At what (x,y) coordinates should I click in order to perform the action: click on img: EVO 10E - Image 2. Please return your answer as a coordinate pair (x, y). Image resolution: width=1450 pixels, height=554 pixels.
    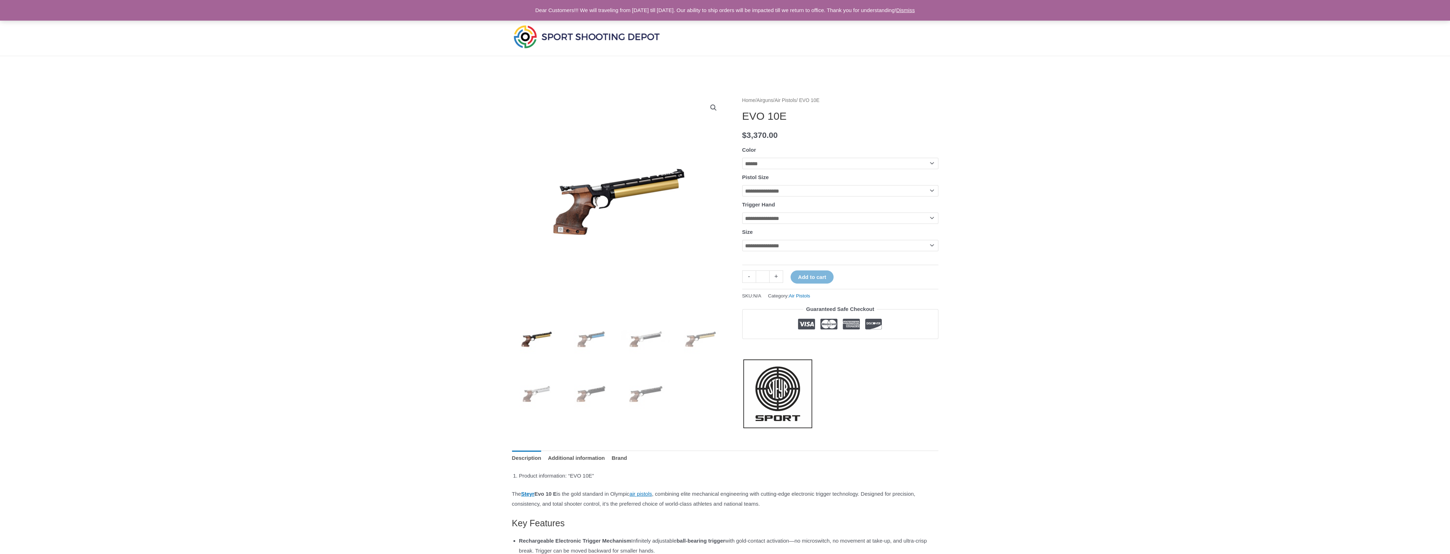
    Looking at the image, I should click on (591, 339).